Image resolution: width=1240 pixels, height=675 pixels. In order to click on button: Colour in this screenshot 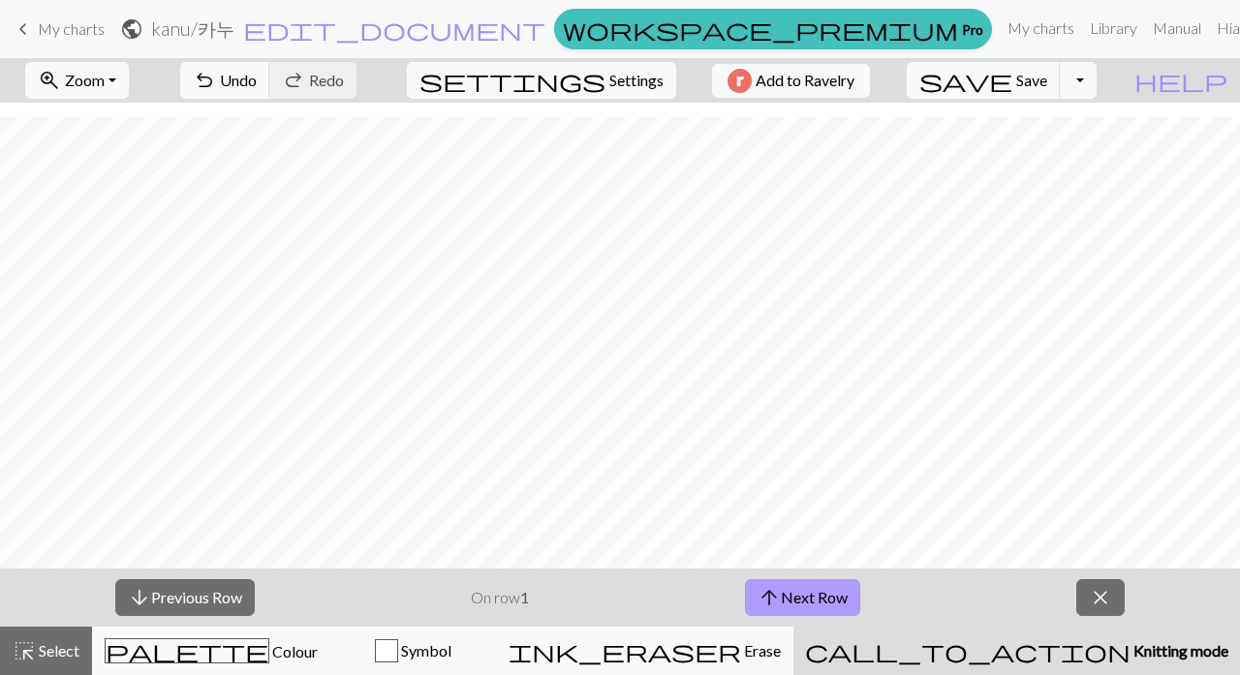, I will do `click(211, 651)`.